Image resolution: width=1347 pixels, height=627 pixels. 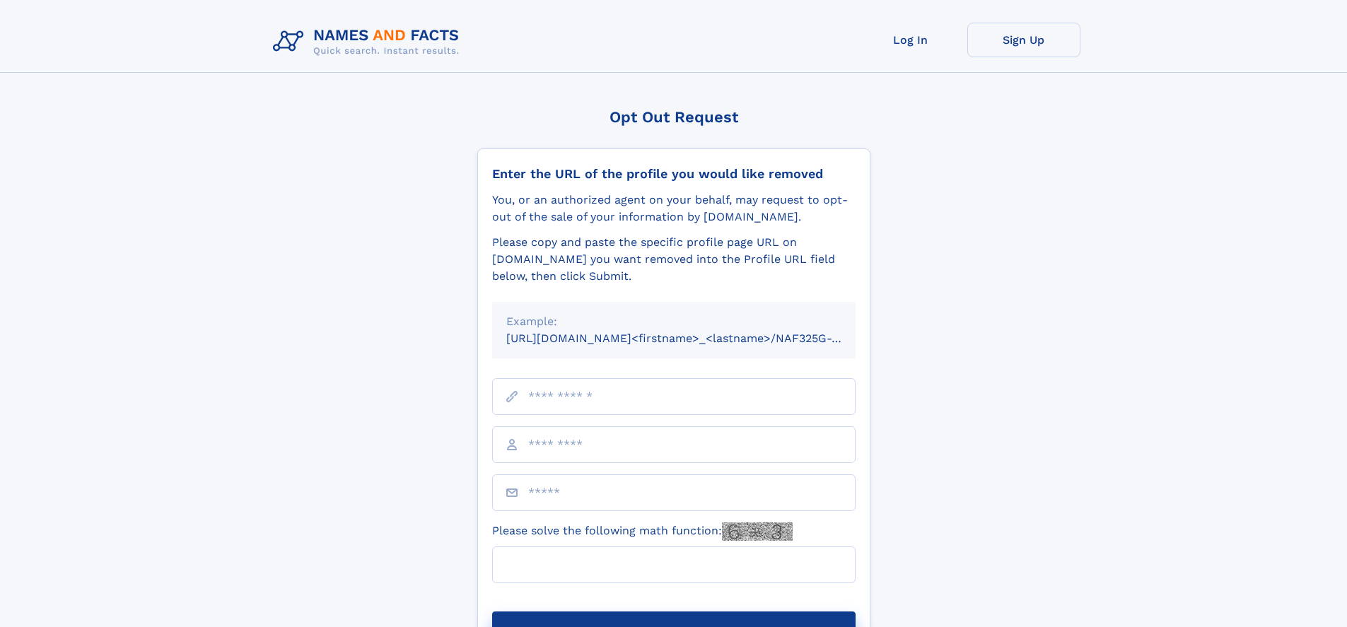 I want to click on img: Logo Names and Facts, so click(x=369, y=42).